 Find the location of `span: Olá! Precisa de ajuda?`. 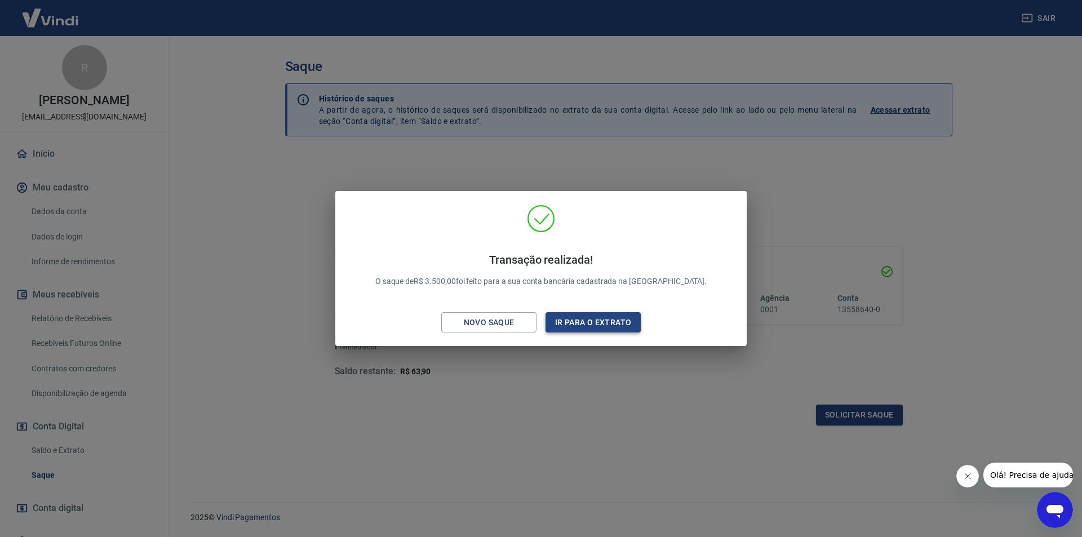

span: Olá! Precisa de ajuda? is located at coordinates (51, 12).